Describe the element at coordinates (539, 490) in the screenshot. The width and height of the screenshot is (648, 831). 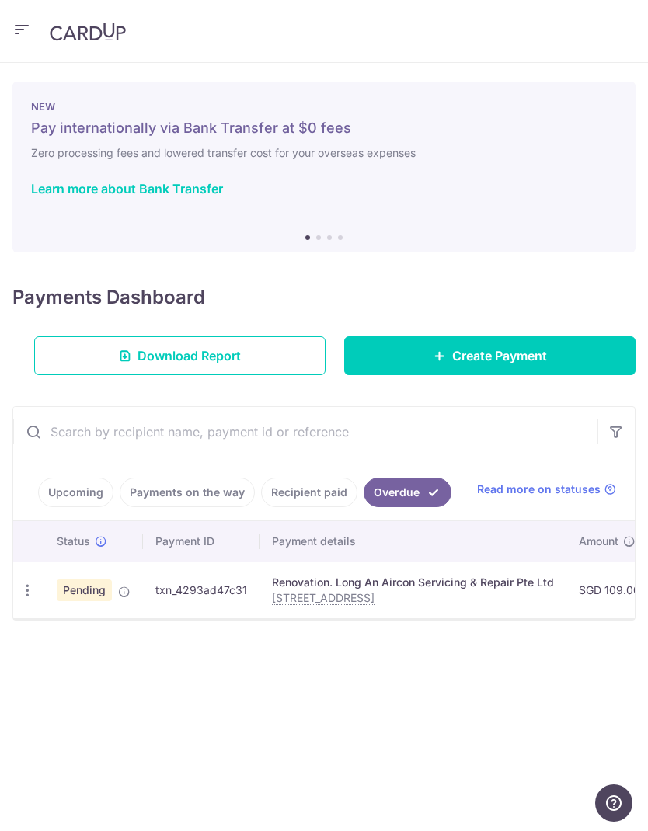
I see `span: Read more on statuses` at that location.